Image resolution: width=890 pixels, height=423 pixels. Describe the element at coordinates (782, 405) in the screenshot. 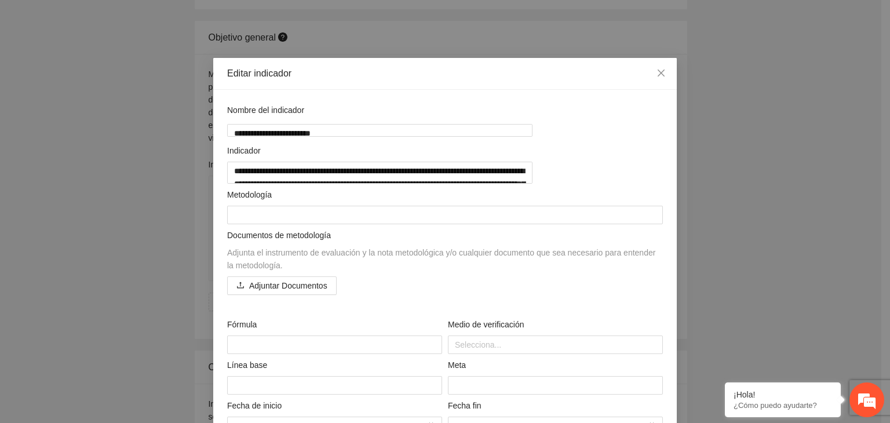

I see `p: ¿Cómo puedo ayudarte?` at that location.